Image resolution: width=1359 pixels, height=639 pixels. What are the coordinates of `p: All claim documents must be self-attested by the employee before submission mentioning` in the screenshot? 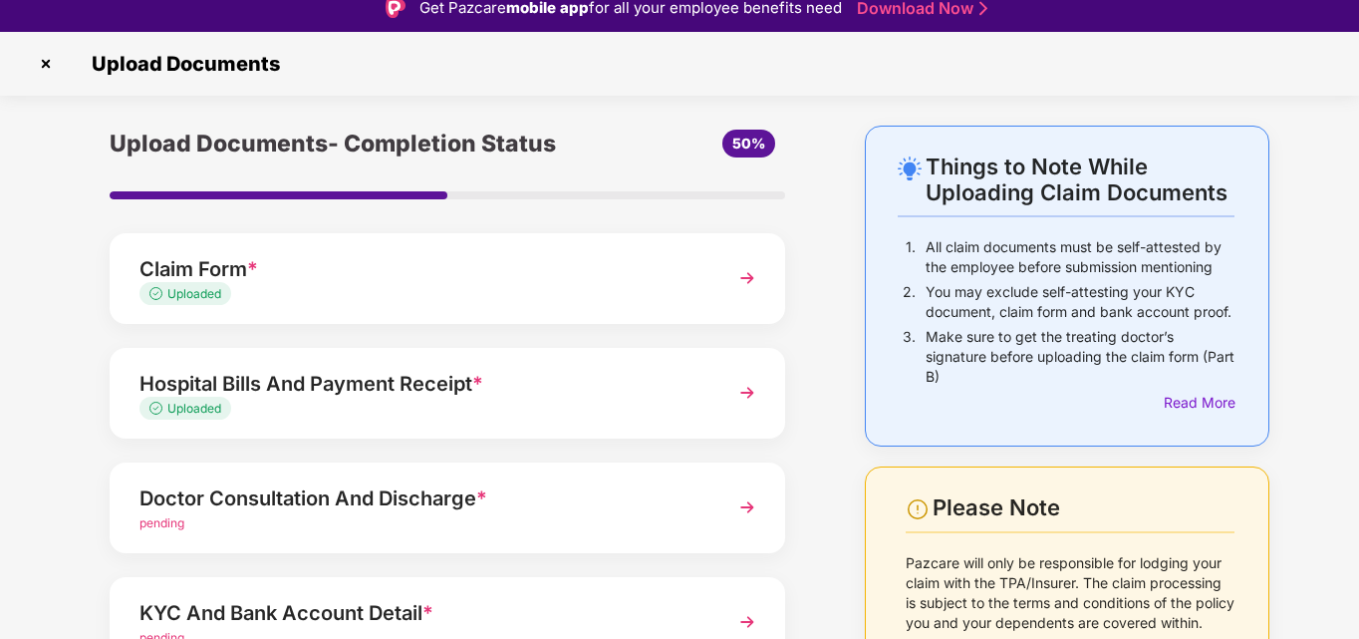 It's located at (1080, 257).